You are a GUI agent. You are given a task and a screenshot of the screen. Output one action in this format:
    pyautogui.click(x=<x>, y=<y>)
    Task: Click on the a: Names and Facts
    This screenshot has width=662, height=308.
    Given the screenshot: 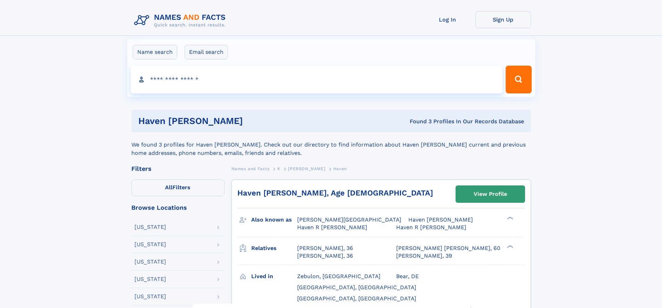 What is the action you would take?
    pyautogui.click(x=251, y=169)
    